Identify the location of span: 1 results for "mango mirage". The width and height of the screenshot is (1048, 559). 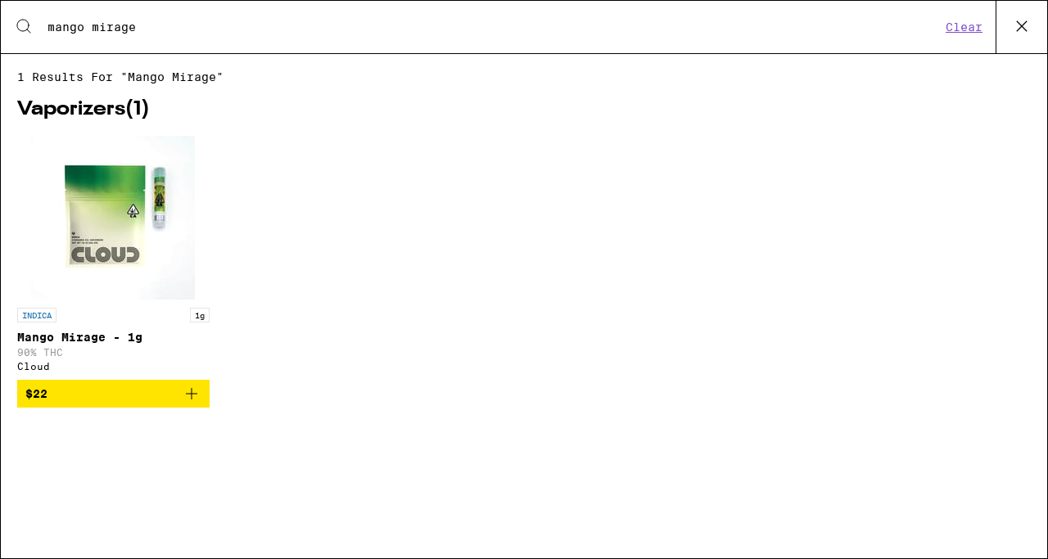
(524, 77).